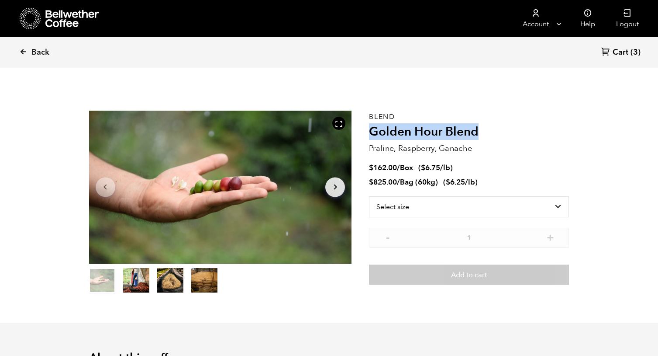 This screenshot has width=658, height=356. I want to click on button: Add to cart, so click(469, 274).